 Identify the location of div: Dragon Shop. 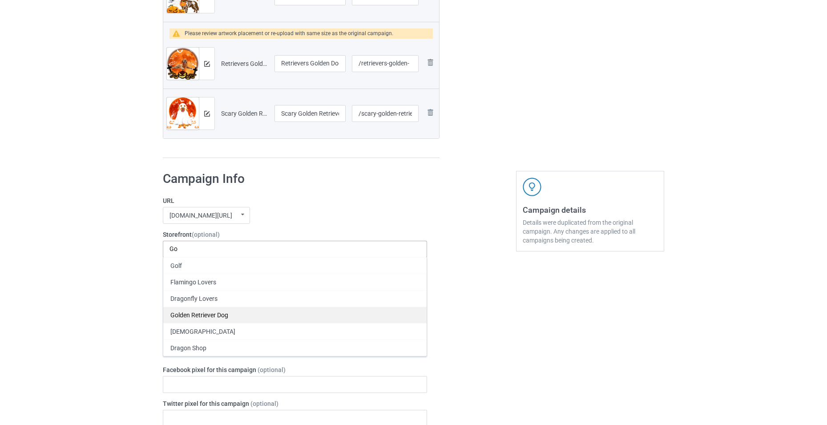
(295, 348).